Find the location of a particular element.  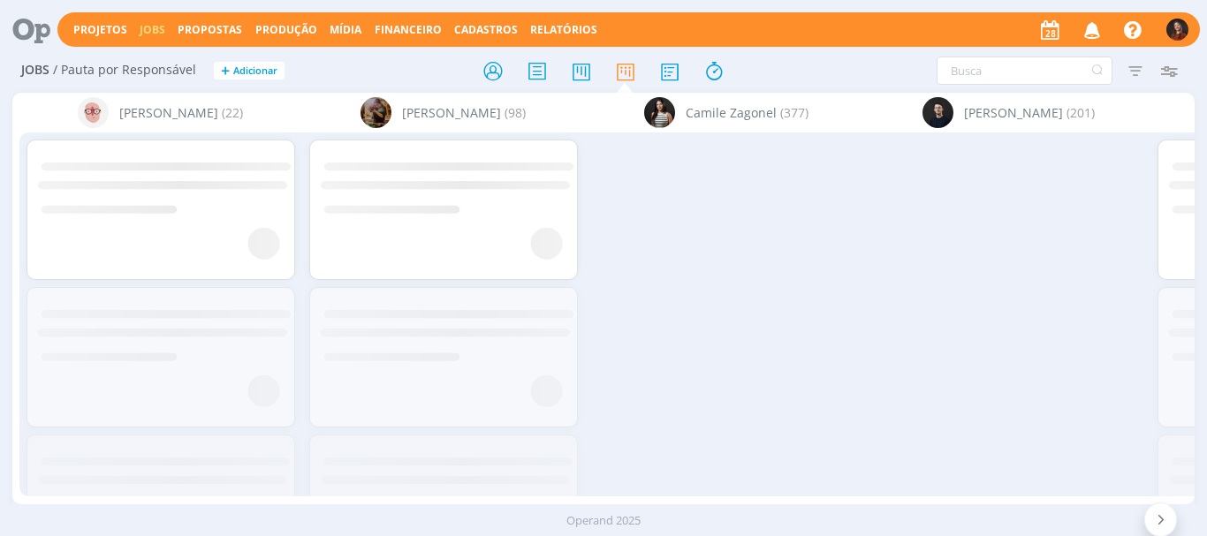

a: Produção is located at coordinates (286, 29).